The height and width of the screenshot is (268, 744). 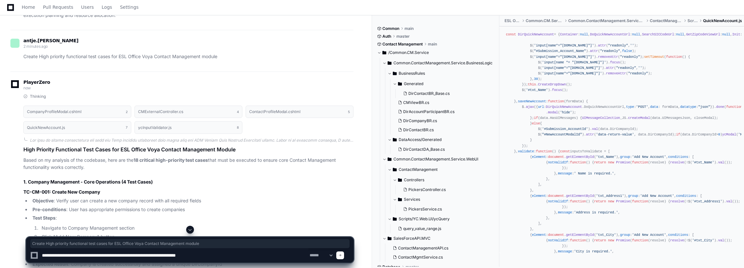 What do you see at coordinates (414, 84) in the screenshot?
I see `span: Generated` at bounding box center [414, 84].